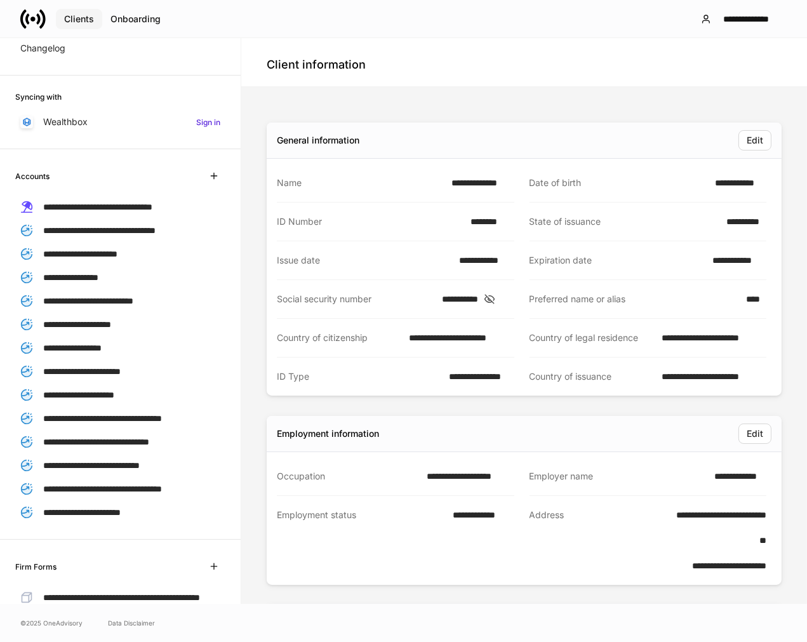 Image resolution: width=807 pixels, height=642 pixels. What do you see at coordinates (360, 540) in the screenshot?
I see `div: Employment status` at bounding box center [360, 540].